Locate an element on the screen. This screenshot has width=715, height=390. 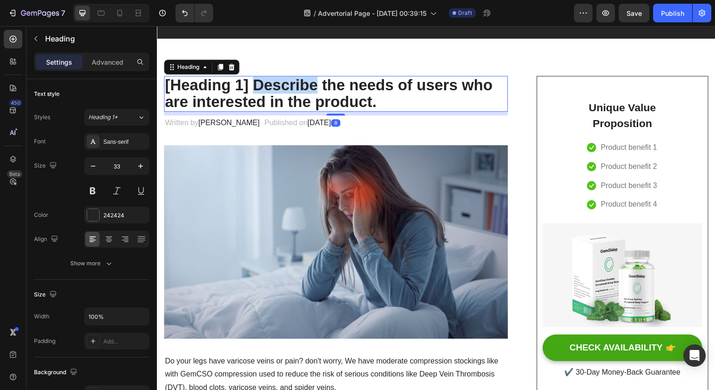
div: 242424 is located at coordinates (125, 216).